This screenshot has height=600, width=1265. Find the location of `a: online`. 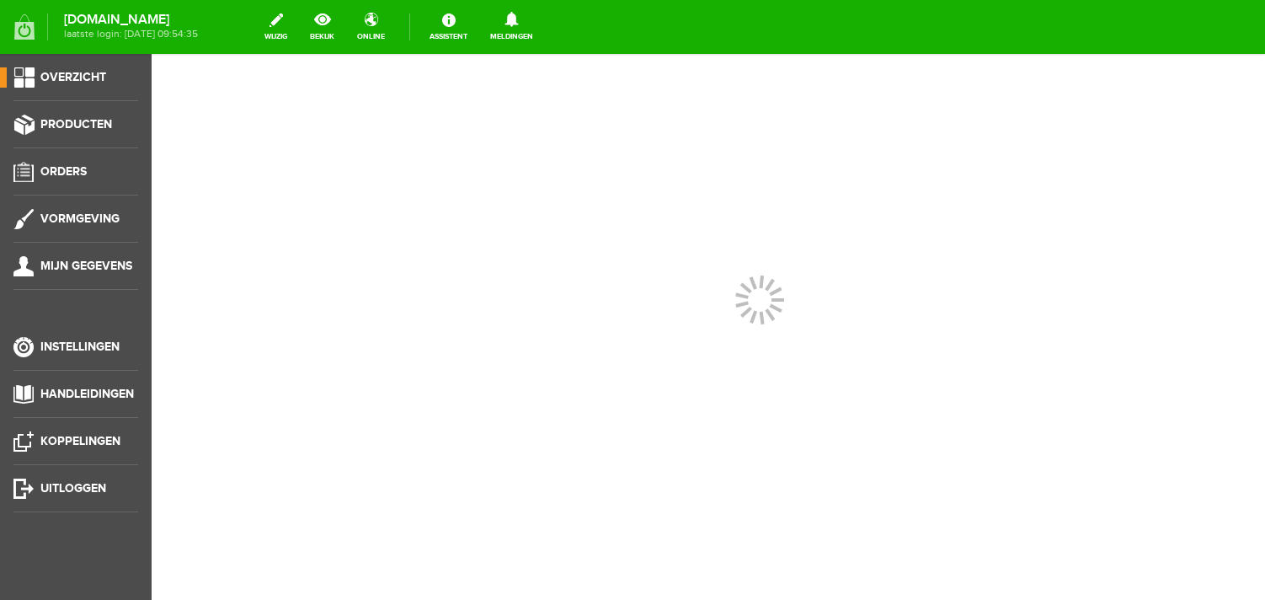

a: online is located at coordinates (371, 27).